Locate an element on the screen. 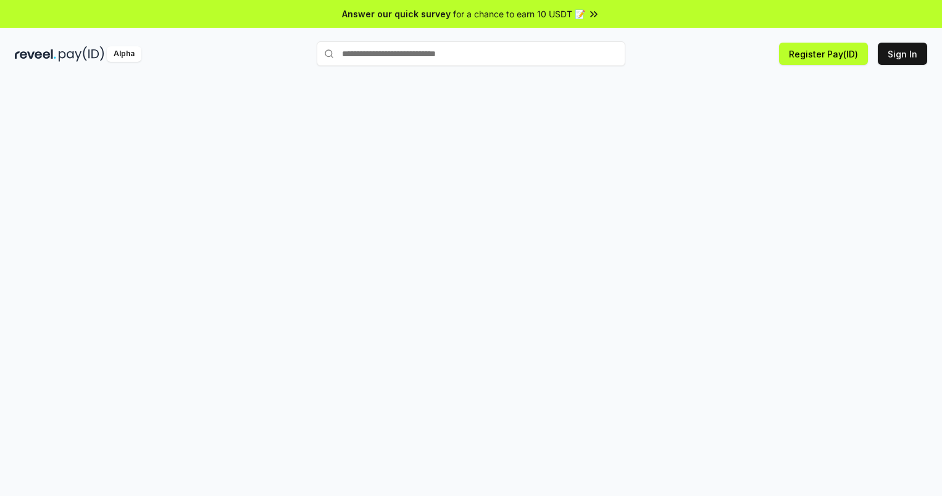 This screenshot has width=942, height=496. div: Alpha is located at coordinates (124, 54).